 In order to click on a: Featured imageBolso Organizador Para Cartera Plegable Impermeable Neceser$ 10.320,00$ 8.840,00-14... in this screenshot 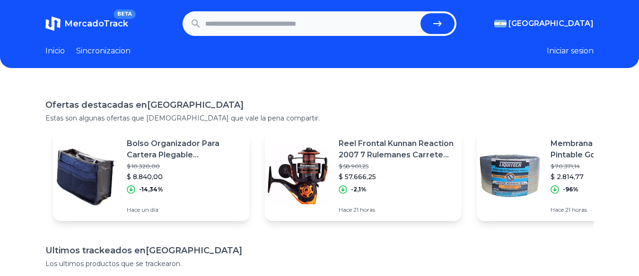, I will do `click(151, 176)`.